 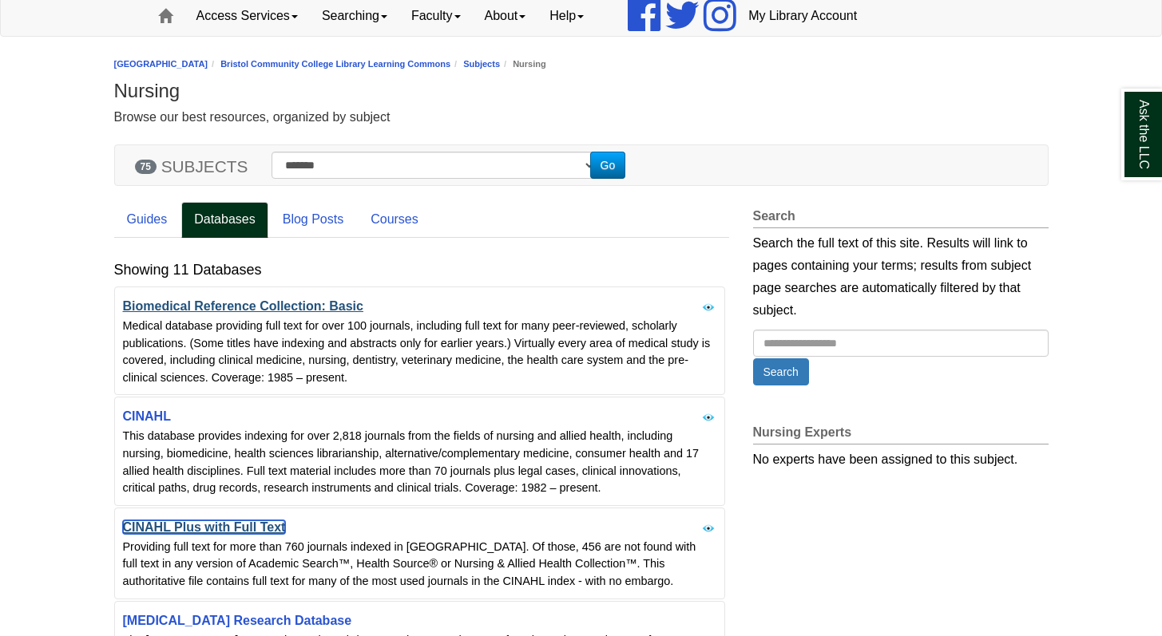 What do you see at coordinates (145, 167) in the screenshot?
I see `span: 75` at bounding box center [145, 167].